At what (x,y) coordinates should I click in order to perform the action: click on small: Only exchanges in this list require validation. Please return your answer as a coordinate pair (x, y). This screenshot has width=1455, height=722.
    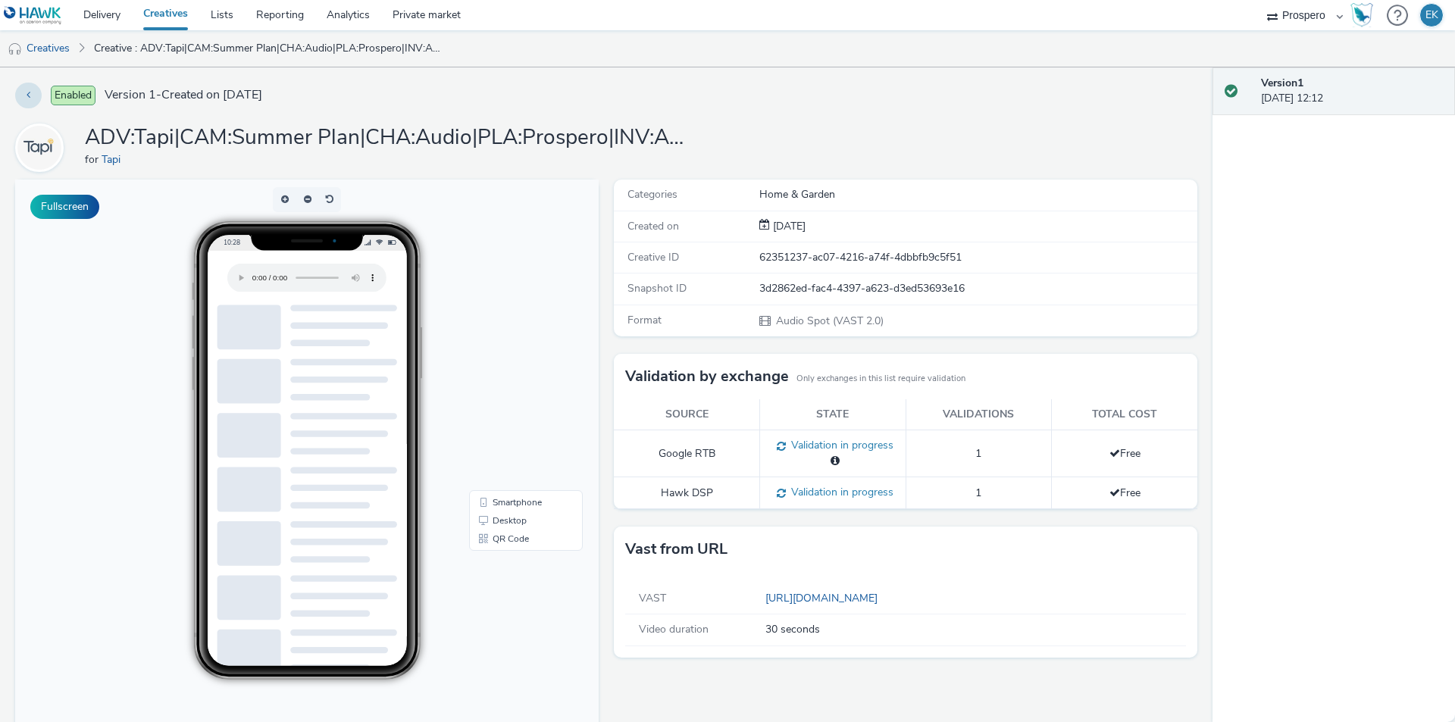
    Looking at the image, I should click on (881, 379).